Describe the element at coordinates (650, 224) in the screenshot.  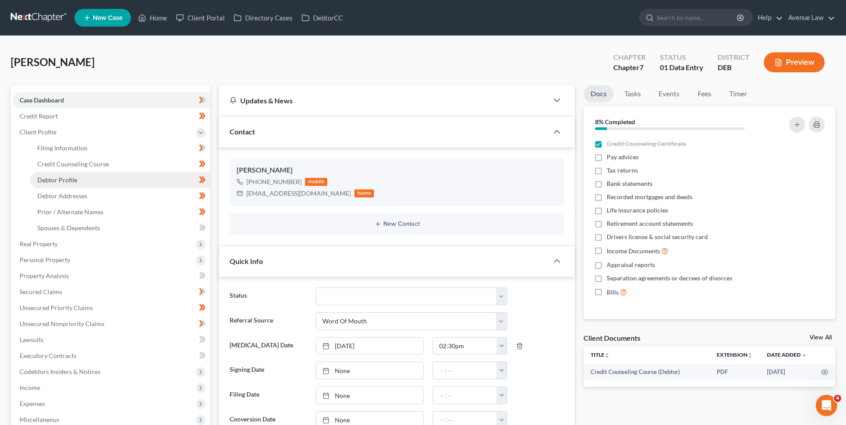
I see `span: Retirement account statements` at that location.